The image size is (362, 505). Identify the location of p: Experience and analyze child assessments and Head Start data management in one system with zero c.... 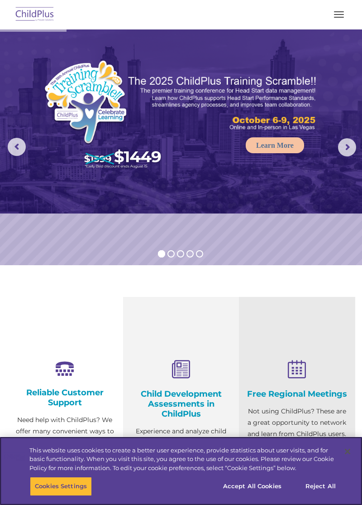
(181, 459).